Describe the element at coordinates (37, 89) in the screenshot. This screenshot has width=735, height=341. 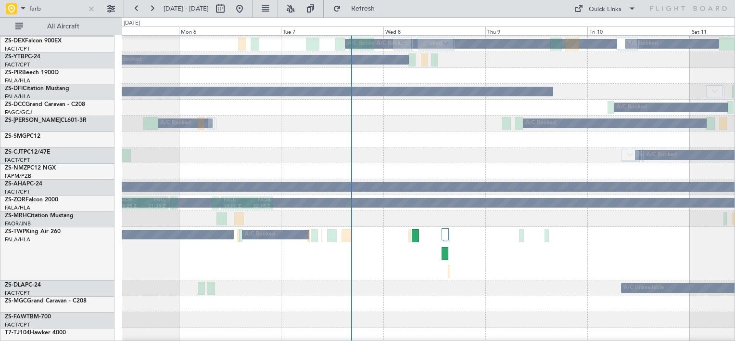
I see `a: ZS-DFICitation Mustang` at that location.